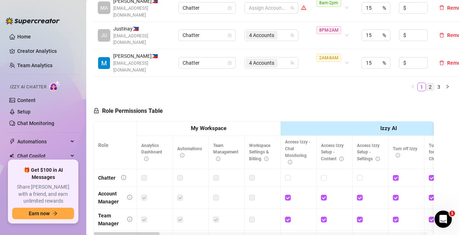 This screenshot has width=459, height=235. I want to click on span: warning, so click(303, 8).